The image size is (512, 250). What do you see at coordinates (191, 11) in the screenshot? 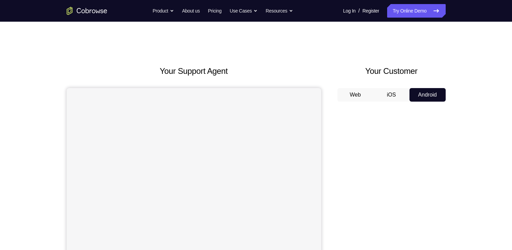
I see `a: About us` at bounding box center [191, 11].